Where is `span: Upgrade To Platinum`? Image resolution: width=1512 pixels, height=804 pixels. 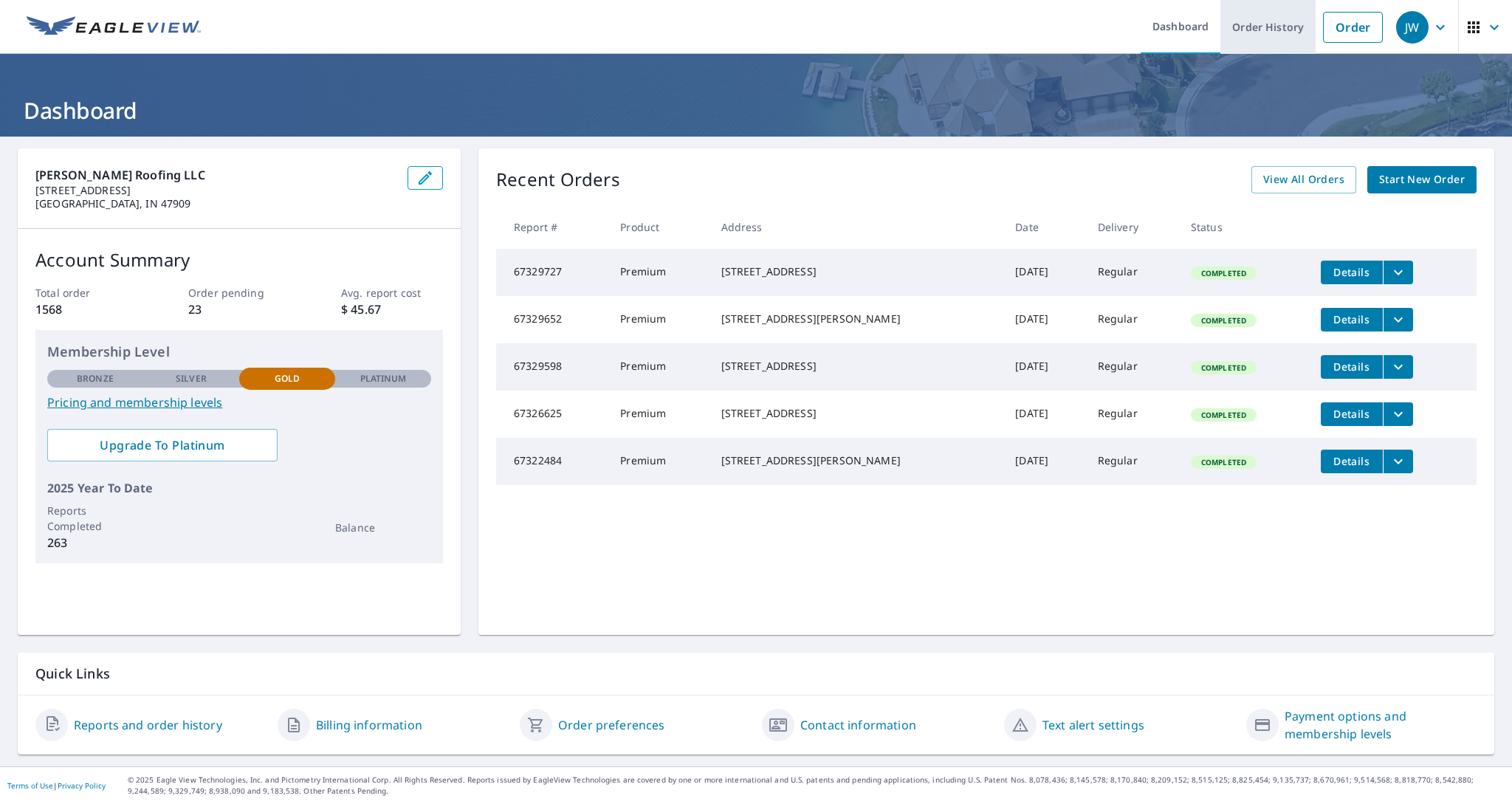
span: Upgrade To Platinum is located at coordinates (163, 445).